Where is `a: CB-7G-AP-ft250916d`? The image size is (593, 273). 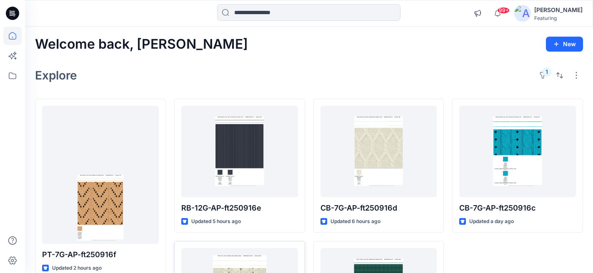
a: CB-7G-AP-ft250916d is located at coordinates (379, 152).